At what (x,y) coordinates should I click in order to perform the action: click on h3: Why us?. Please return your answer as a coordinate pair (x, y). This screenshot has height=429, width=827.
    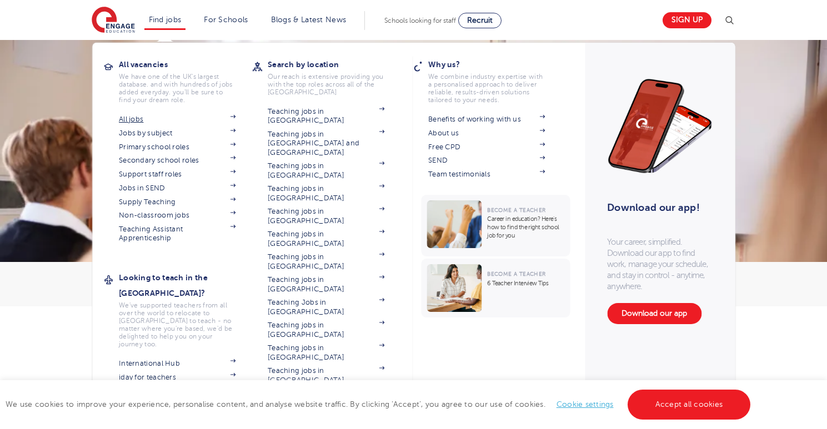
    Looking at the image, I should click on (495, 64).